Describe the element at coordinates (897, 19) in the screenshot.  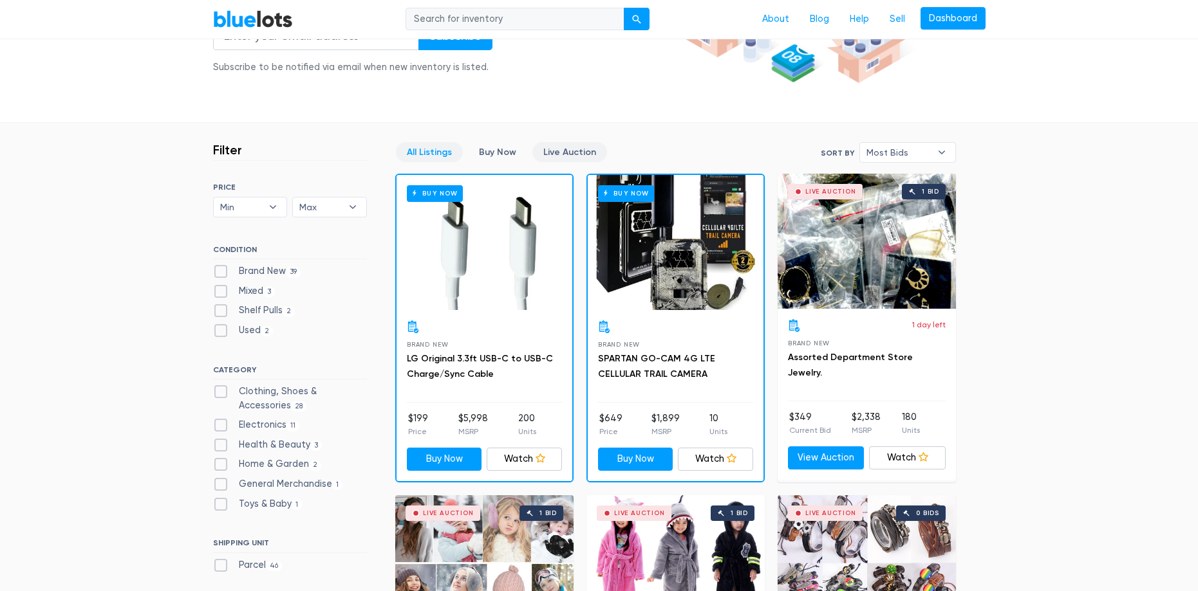
I see `a: Sell` at that location.